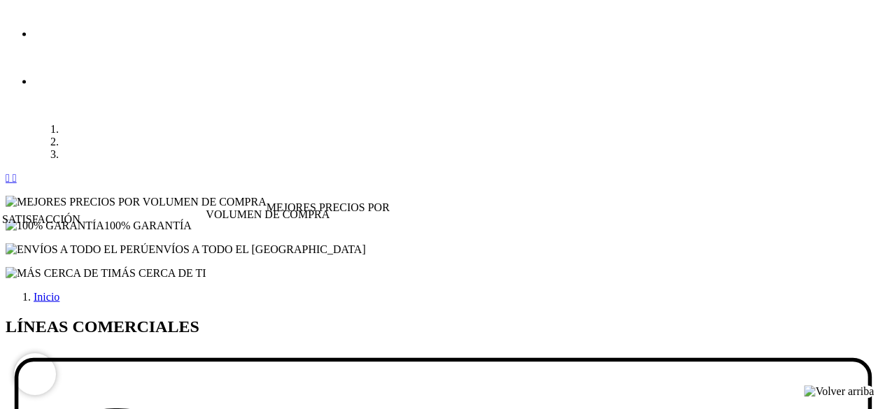 The image size is (885, 409). I want to click on span: Inicio, so click(46, 297).